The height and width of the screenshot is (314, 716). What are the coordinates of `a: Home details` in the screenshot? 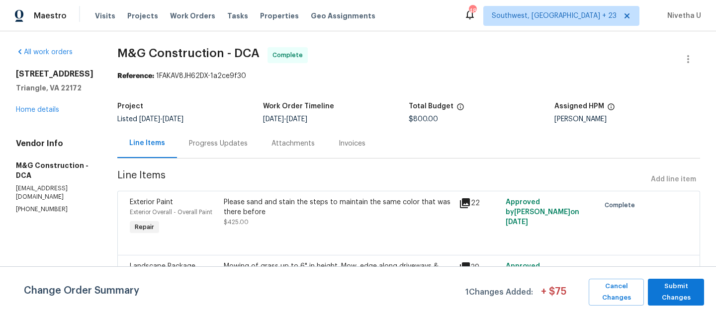 It's located at (37, 110).